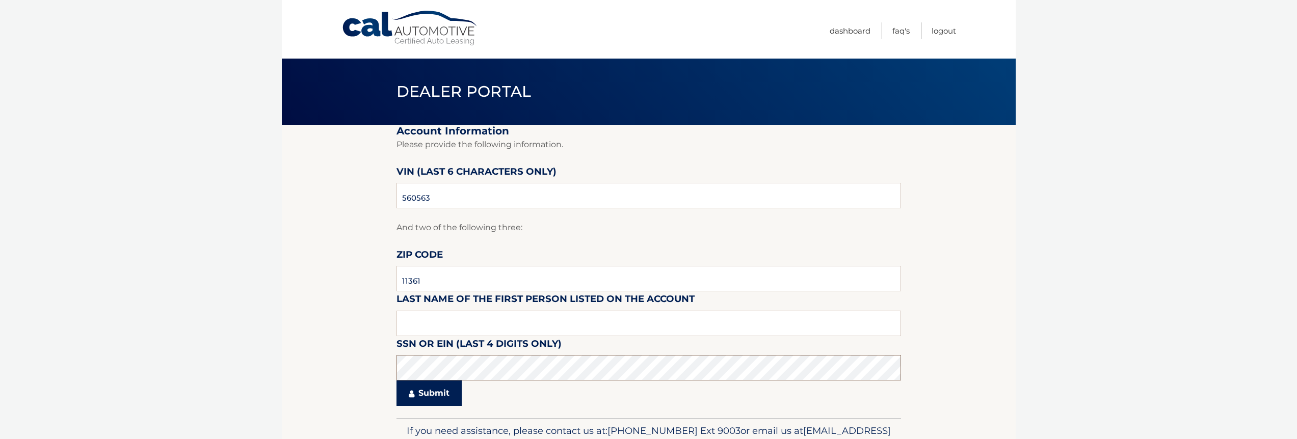 This screenshot has height=439, width=1297. Describe the element at coordinates (901, 31) in the screenshot. I see `a: FAQ's` at that location.